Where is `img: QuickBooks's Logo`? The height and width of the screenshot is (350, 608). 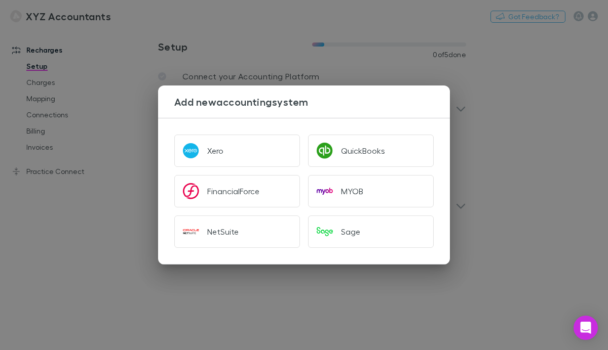
img: QuickBooks's Logo is located at coordinates (325, 151).